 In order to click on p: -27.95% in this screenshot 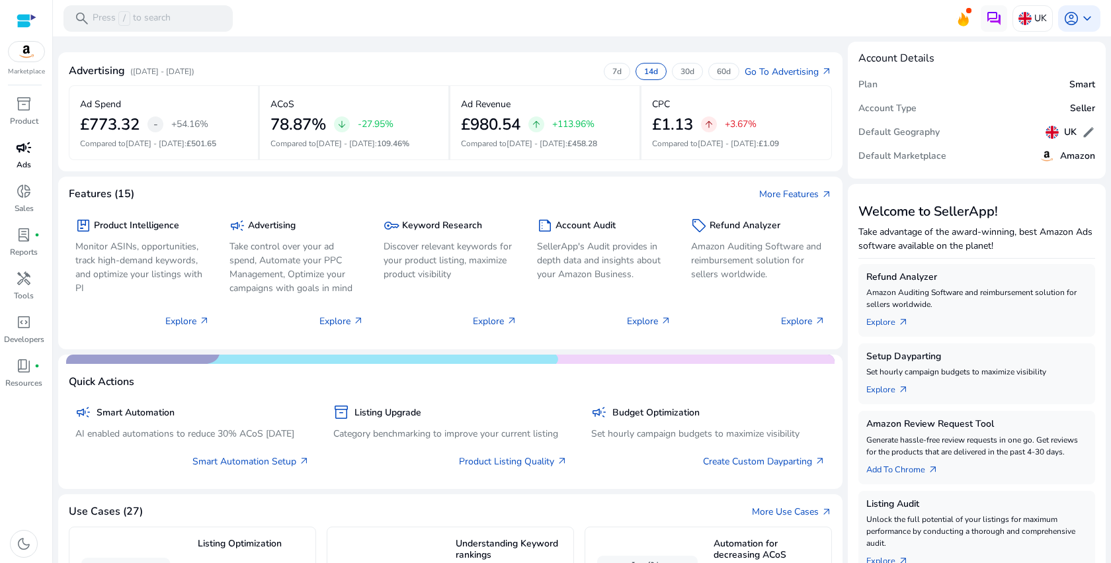, I will do `click(376, 124)`.